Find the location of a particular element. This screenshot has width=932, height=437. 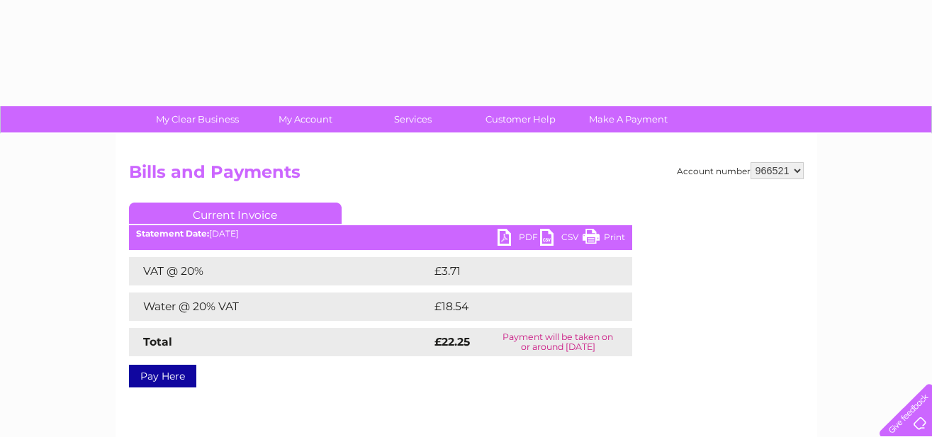

td: VAT @ 20% is located at coordinates (280, 272).